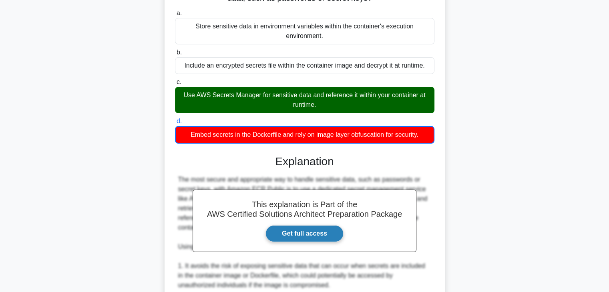 The image size is (609, 292). I want to click on h3: Explanation, so click(305, 162).